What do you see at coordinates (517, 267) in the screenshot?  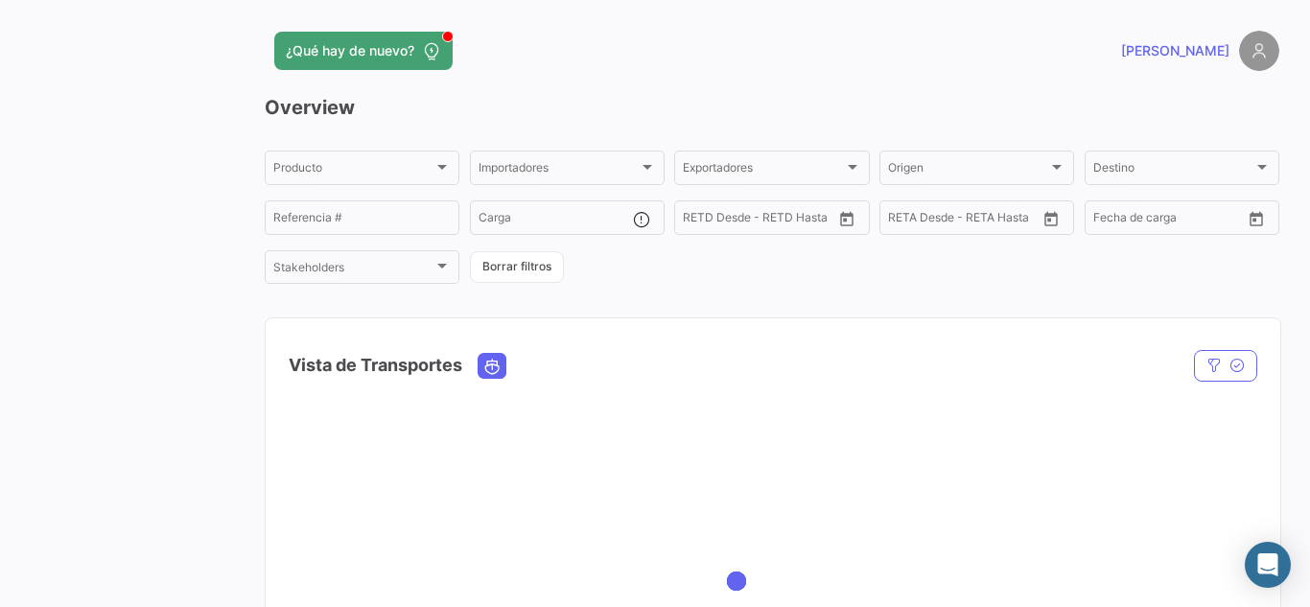 I see `button: Borrar filtros` at bounding box center [517, 267].